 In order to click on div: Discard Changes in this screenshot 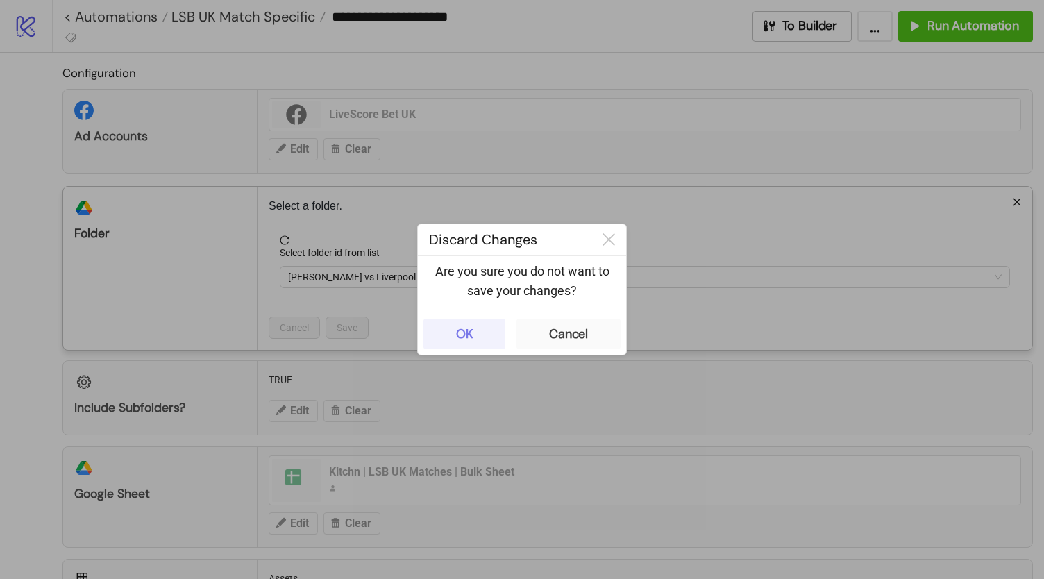, I will do `click(505, 239)`.